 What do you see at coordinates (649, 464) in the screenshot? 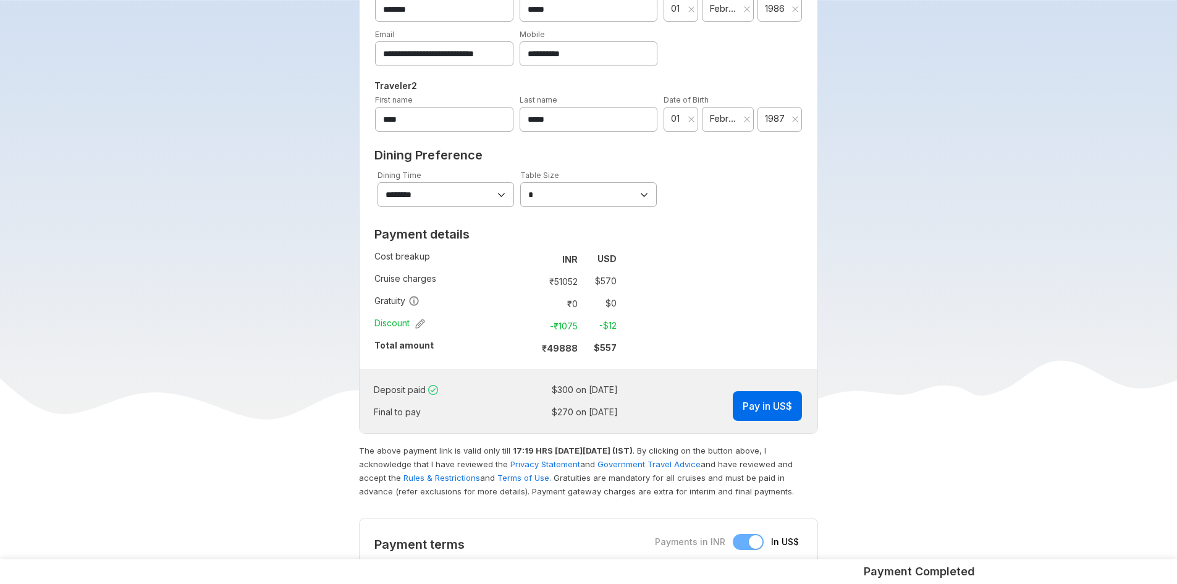
I see `a: Government Travel Advice` at bounding box center [649, 464].